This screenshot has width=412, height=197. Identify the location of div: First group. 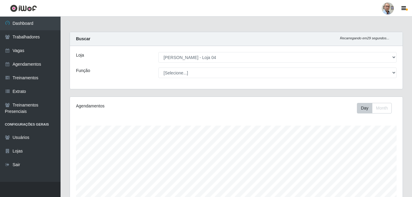
(374, 108).